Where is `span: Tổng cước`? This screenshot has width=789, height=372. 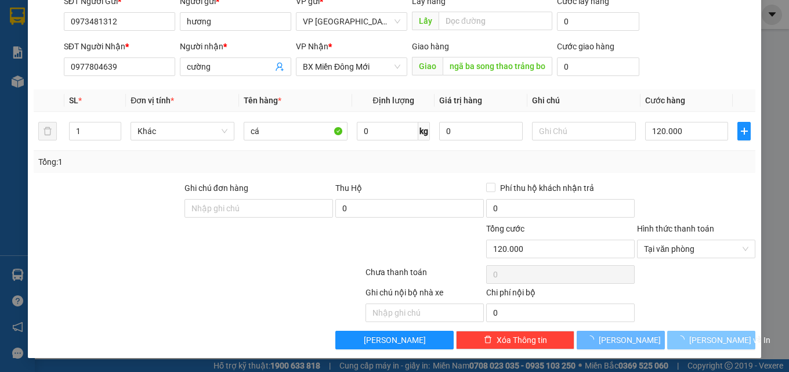 span: Tổng cước is located at coordinates (506, 229).